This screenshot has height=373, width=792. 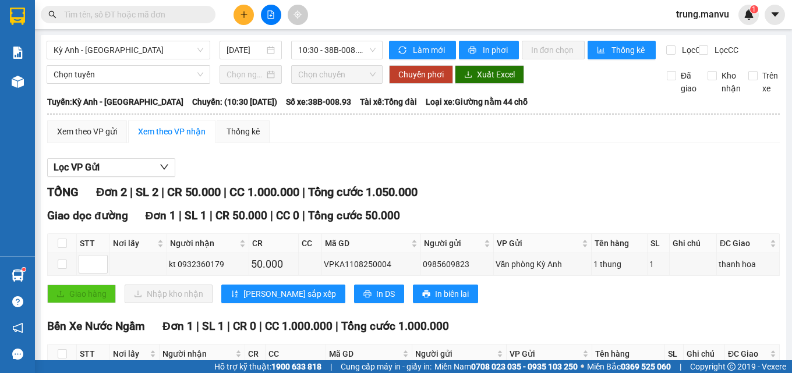 What do you see at coordinates (246, 50) in the screenshot?
I see `input: 11/08/2025` at bounding box center [246, 50].